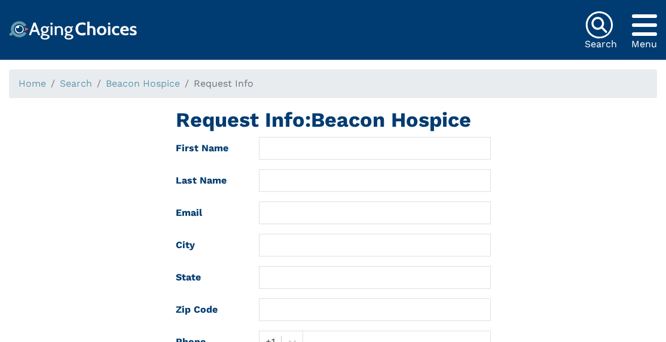 This screenshot has height=342, width=666. What do you see at coordinates (208, 277) in the screenshot?
I see `label: State` at bounding box center [208, 277].